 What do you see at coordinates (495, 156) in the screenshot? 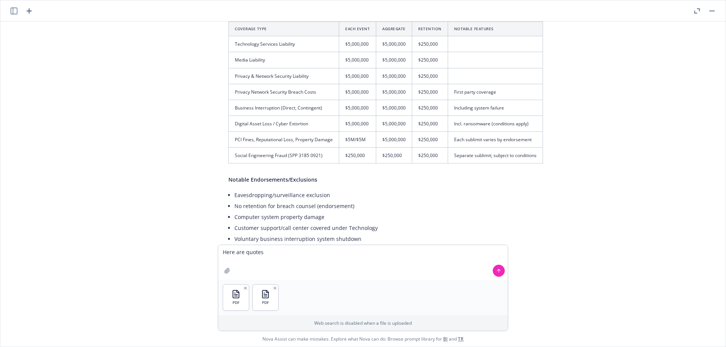
I see `td: Separate sublimit; subject to conditions` at bounding box center [495, 156].